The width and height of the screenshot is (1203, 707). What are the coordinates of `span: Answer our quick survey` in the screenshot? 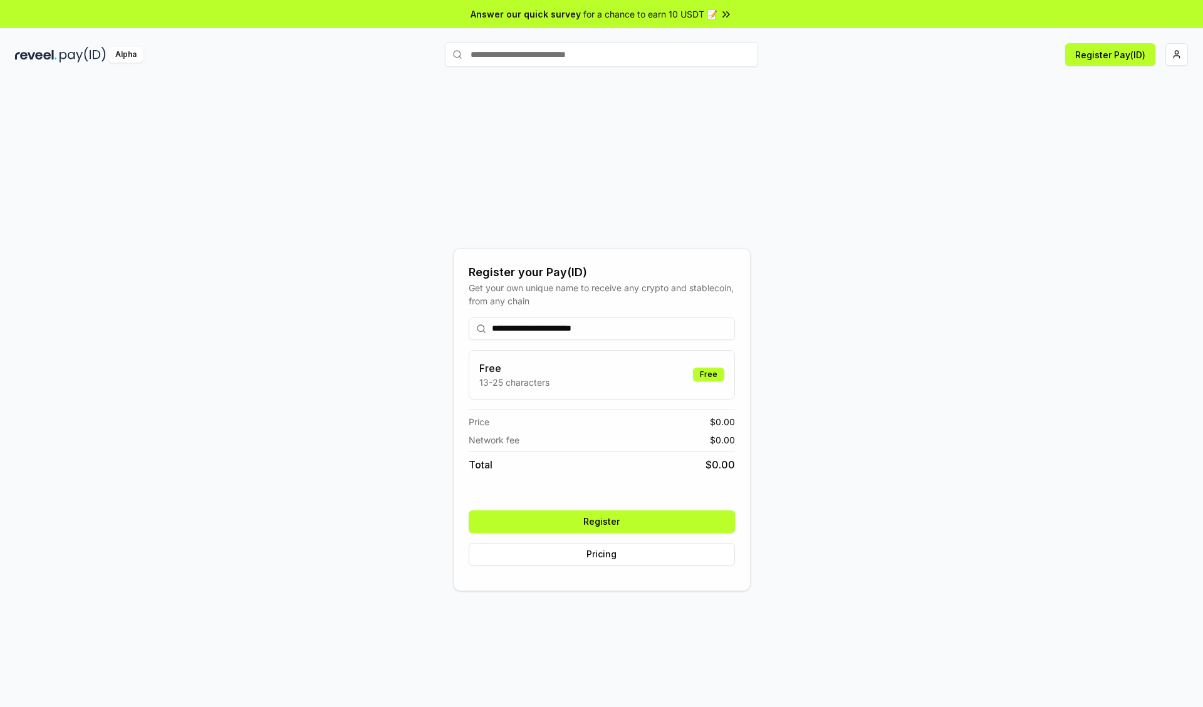 It's located at (526, 14).